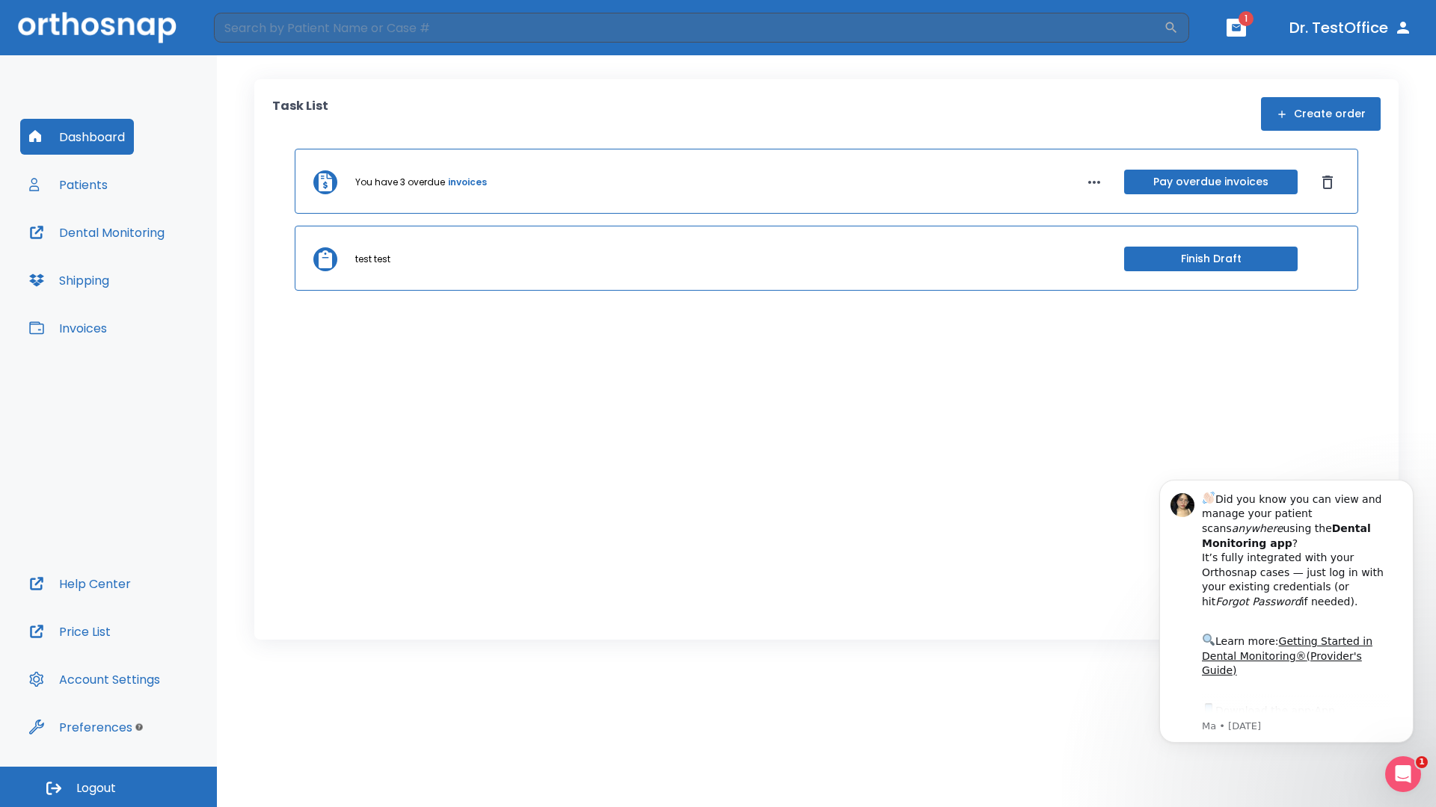  I want to click on button: Patients, so click(68, 185).